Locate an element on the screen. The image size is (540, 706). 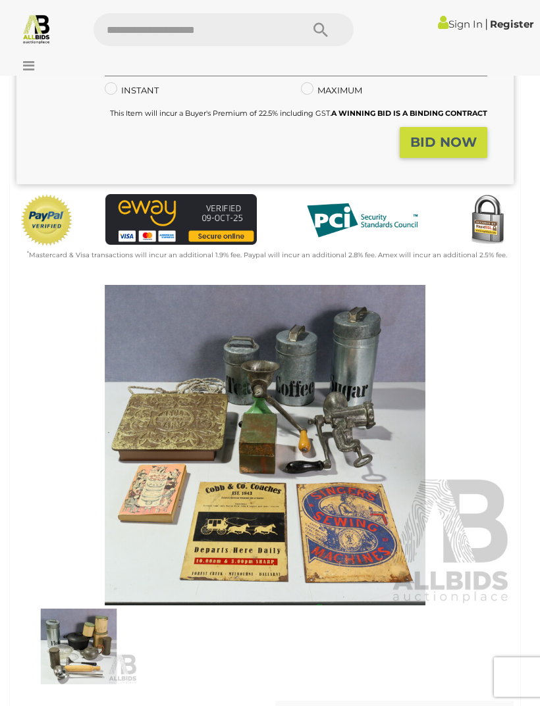
small: Mastercard & Visa transactions will incur an additional 1.9% fee. Paypal will incur an additional... is located at coordinates (267, 255).